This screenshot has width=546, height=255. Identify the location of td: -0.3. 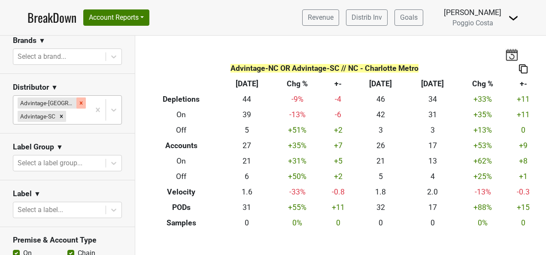
(523, 192).